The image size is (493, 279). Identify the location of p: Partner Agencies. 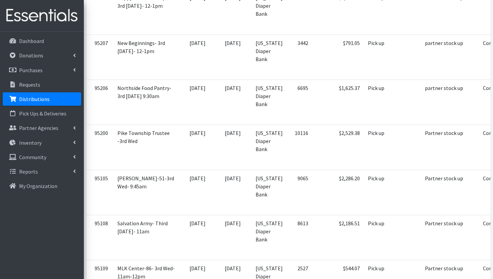
(39, 128).